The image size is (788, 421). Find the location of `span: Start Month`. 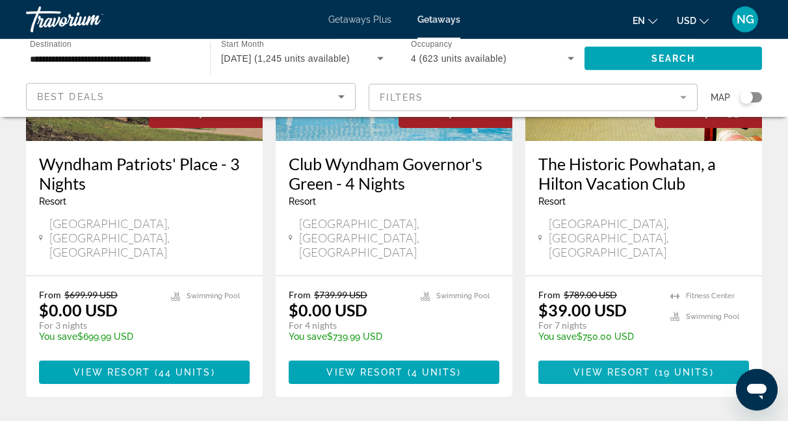

span: Start Month is located at coordinates (243, 44).